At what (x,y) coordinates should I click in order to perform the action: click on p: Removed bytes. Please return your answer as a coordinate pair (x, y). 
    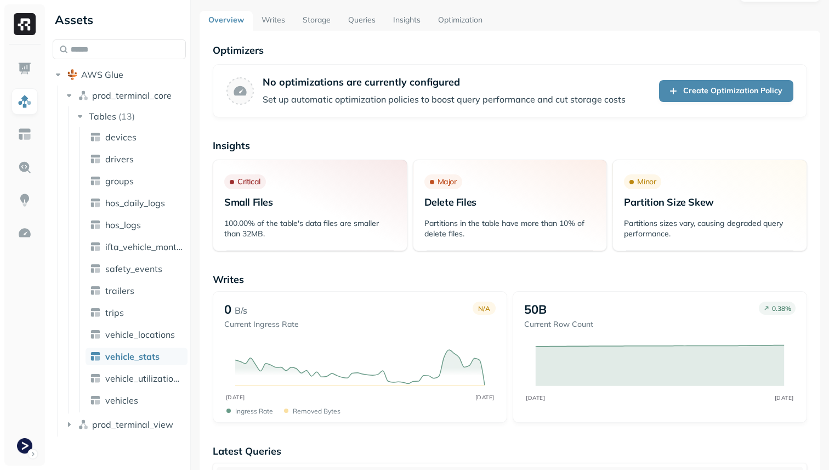
    Looking at the image, I should click on (316, 411).